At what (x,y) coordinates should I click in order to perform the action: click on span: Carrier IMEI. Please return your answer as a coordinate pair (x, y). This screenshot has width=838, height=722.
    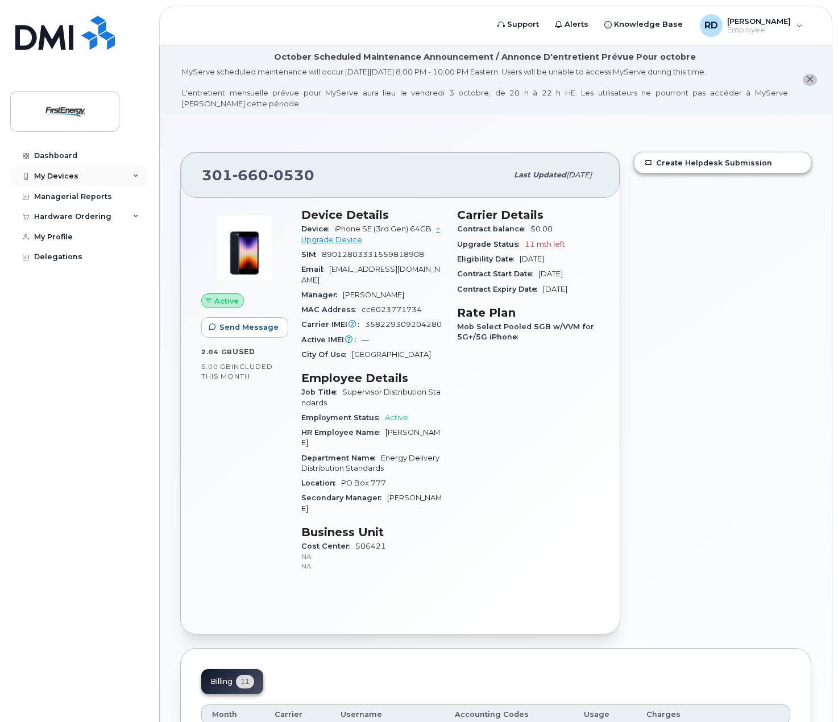
    Looking at the image, I should click on (333, 324).